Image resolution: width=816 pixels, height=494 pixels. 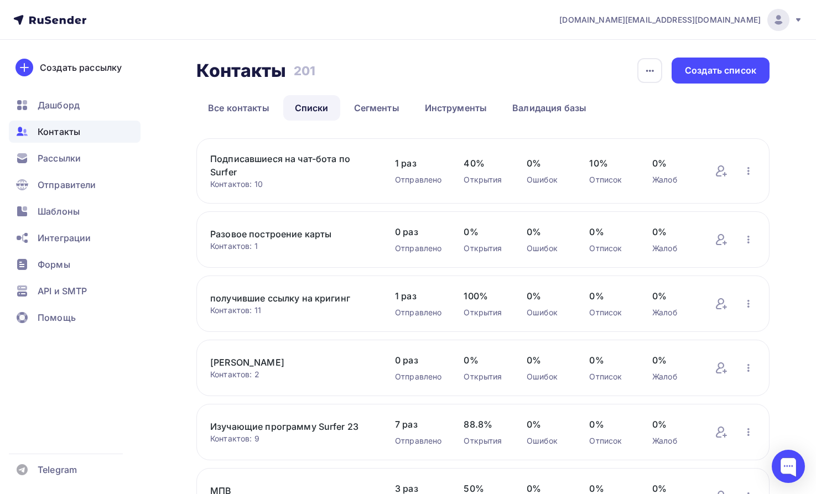 I want to click on a: Шаблоны, so click(x=75, y=211).